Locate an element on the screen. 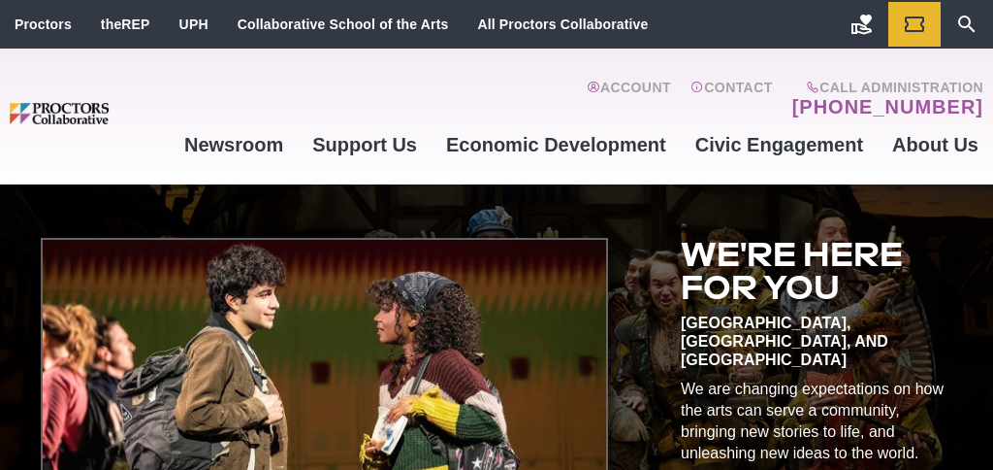  a: All Proctors Collaborative is located at coordinates (563, 24).